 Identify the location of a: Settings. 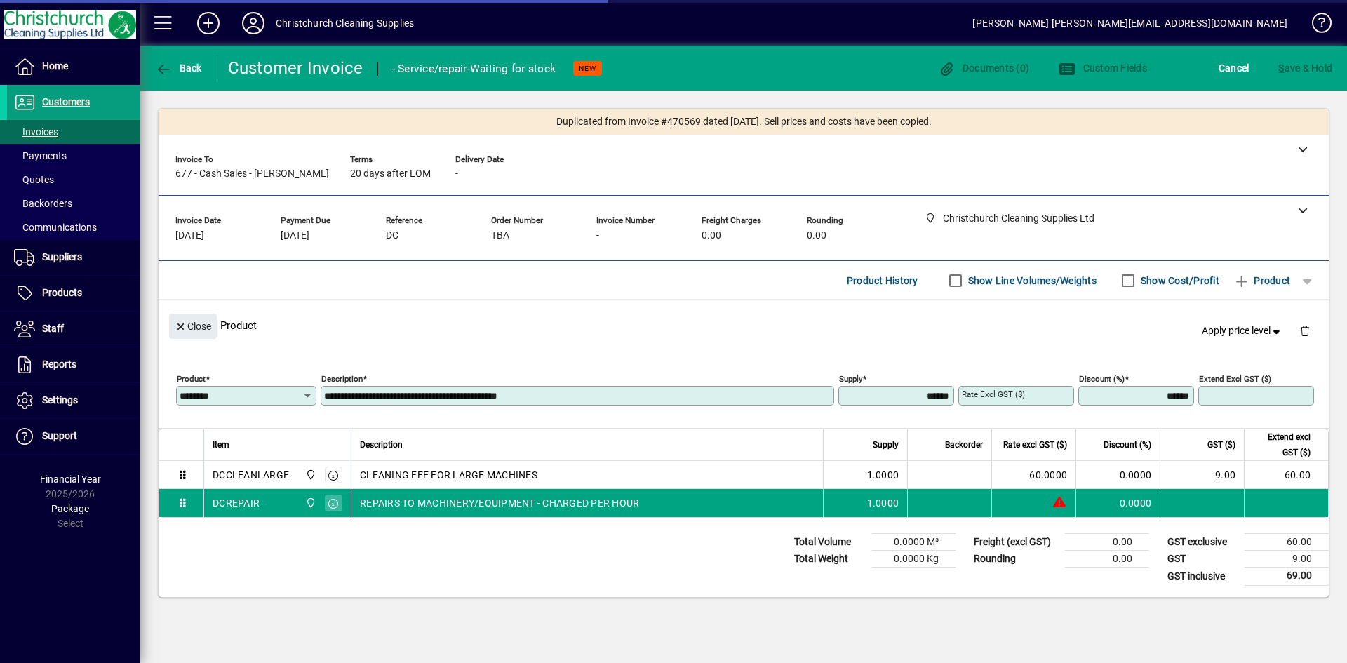
(74, 401).